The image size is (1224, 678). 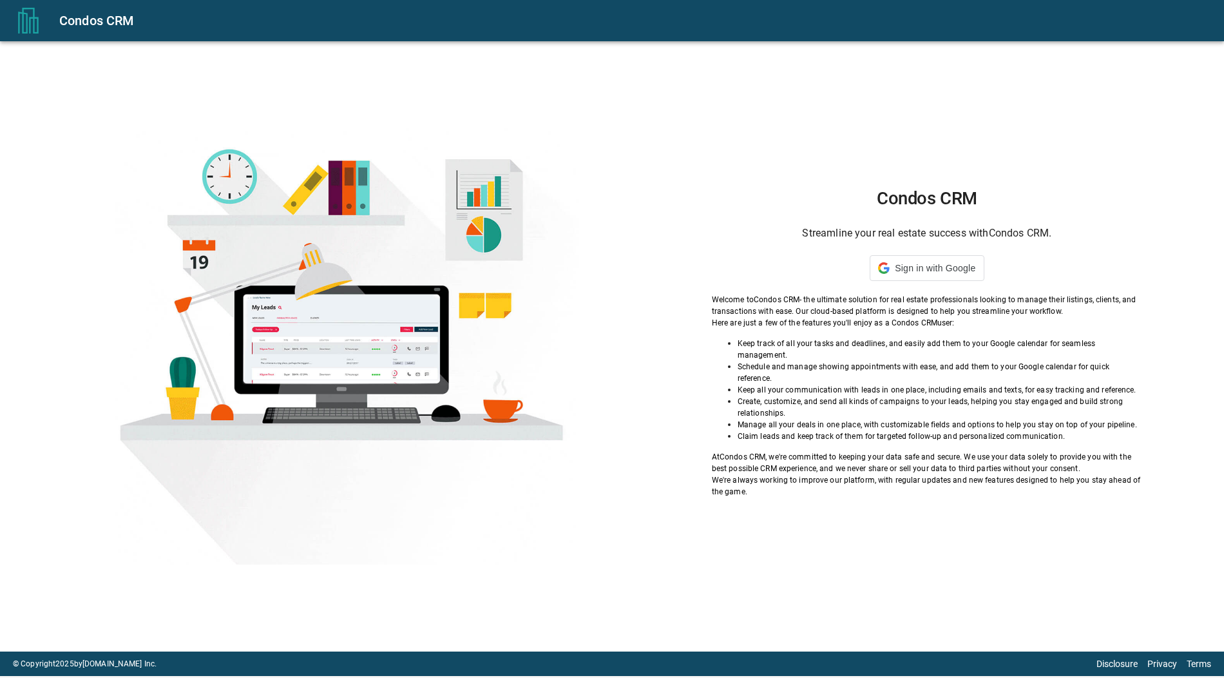 What do you see at coordinates (927, 462) in the screenshot?
I see `p: At Condos CRM , we're committed to keeping your data safe and secure. We use your data solely to ...` at bounding box center [927, 462].